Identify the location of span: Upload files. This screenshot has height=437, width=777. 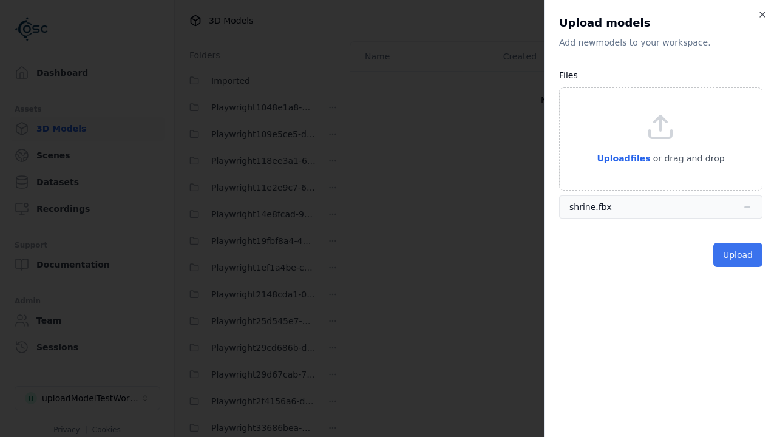
(624, 159).